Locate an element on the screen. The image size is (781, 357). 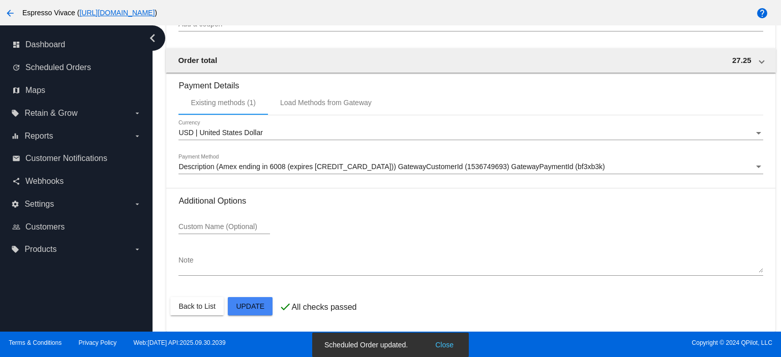
a: map Maps is located at coordinates (77, 91).